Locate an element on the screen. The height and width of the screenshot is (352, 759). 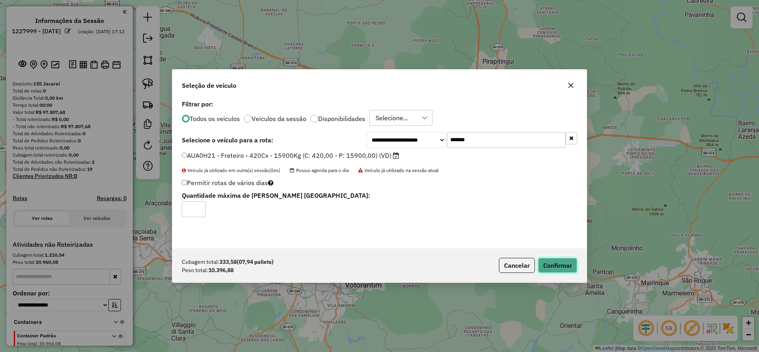
label: AUA0H21 - Freteiro - 420Cx - 15900Kg (C: 420,00 - P: 15900,00) (VD) is located at coordinates (291, 155).